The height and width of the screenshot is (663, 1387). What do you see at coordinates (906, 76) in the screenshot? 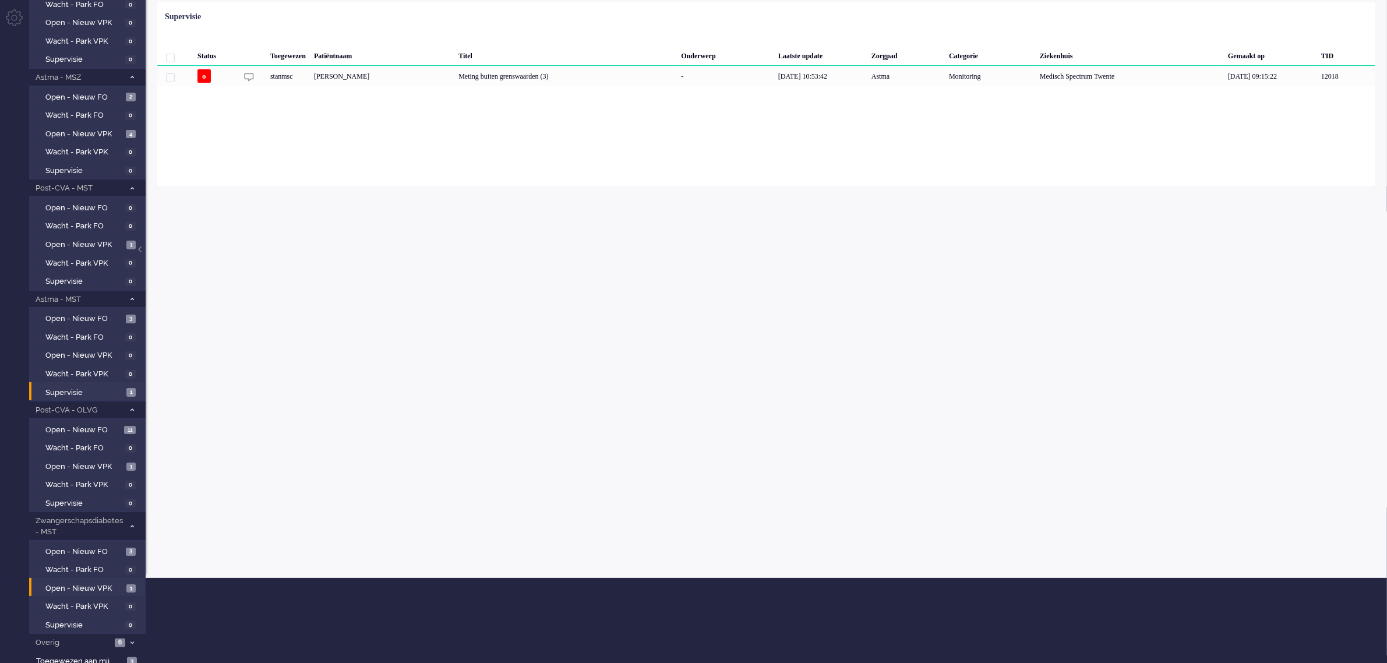
I see `div: Astma` at bounding box center [906, 76].